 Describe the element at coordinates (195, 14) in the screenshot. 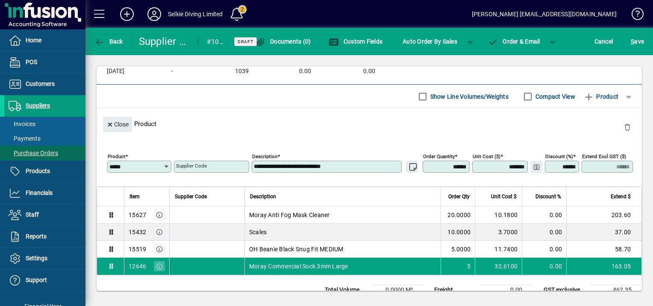

I see `div: Selkie Diving Limited` at that location.